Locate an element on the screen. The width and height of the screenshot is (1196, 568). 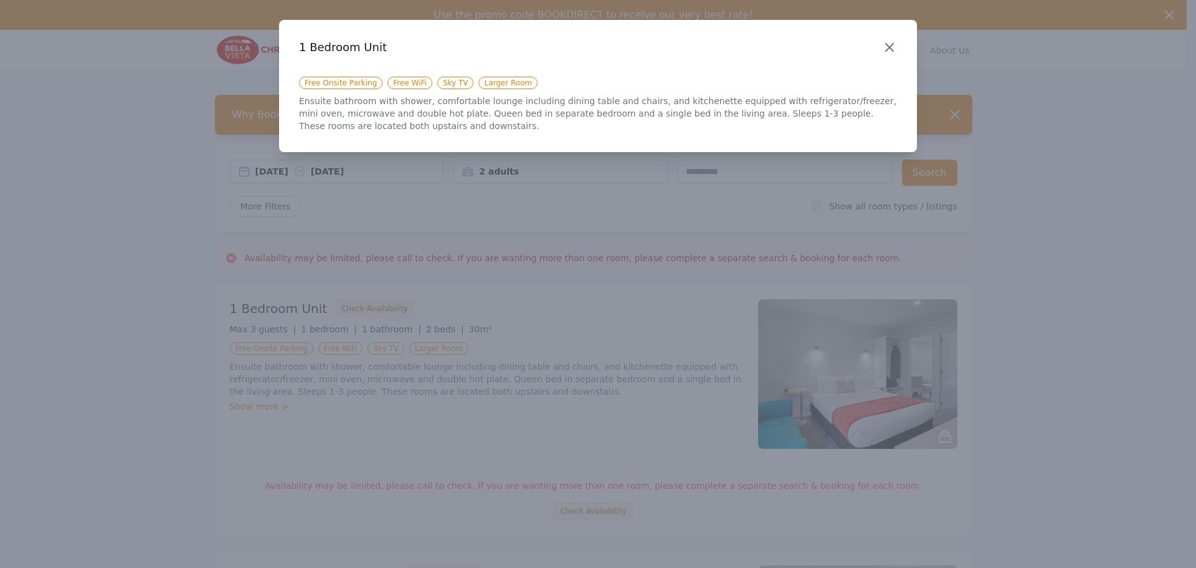
h3: 1 Bedroom Unit is located at coordinates (598, 47).